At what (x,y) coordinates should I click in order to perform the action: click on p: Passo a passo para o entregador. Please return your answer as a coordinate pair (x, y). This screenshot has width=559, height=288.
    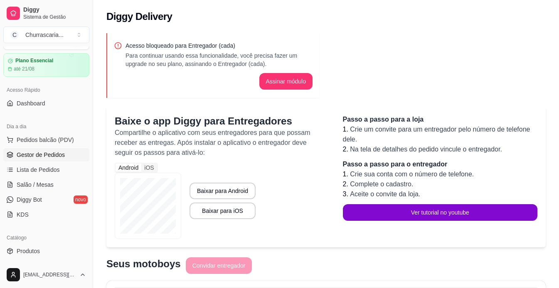
    Looking at the image, I should click on (440, 165).